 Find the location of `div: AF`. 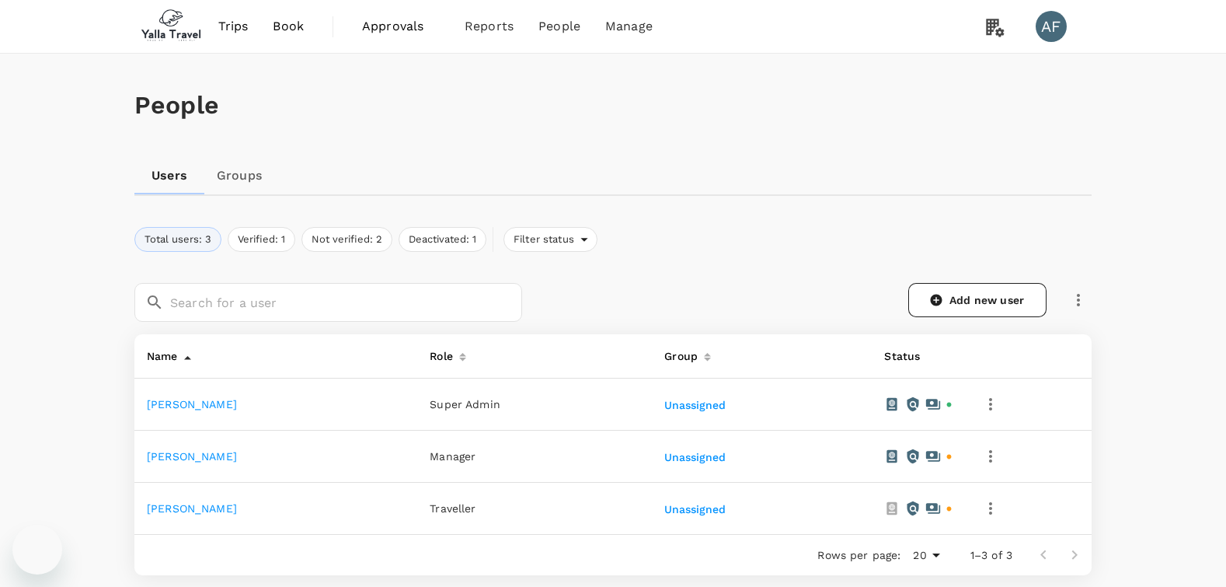

div: AF is located at coordinates (1051, 26).